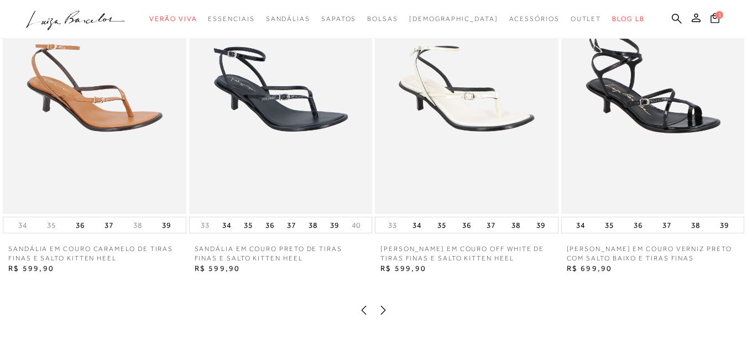 The width and height of the screenshot is (747, 350). I want to click on span: Acessórios, so click(534, 19).